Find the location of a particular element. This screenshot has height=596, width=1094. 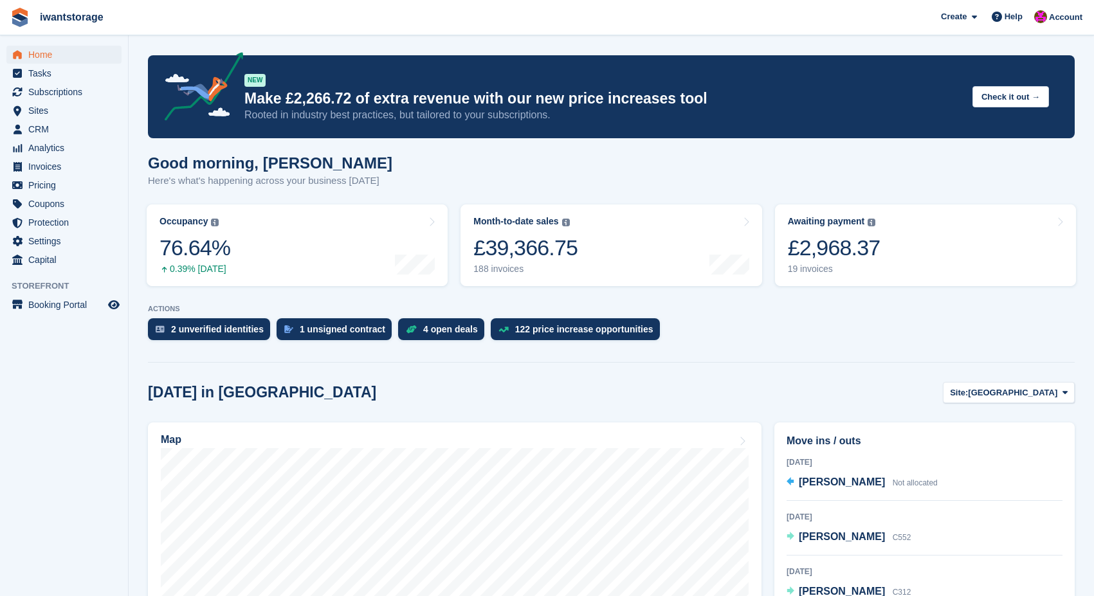

div: 188 invoices is located at coordinates (525, 269).